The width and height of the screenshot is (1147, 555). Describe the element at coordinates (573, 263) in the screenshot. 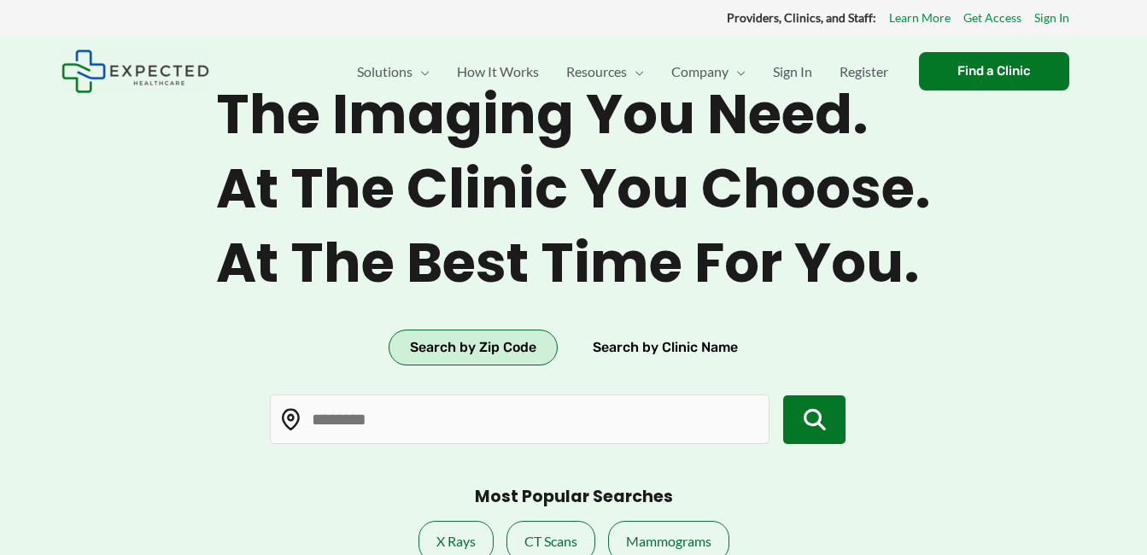

I see `span: At the best time for you.` at that location.